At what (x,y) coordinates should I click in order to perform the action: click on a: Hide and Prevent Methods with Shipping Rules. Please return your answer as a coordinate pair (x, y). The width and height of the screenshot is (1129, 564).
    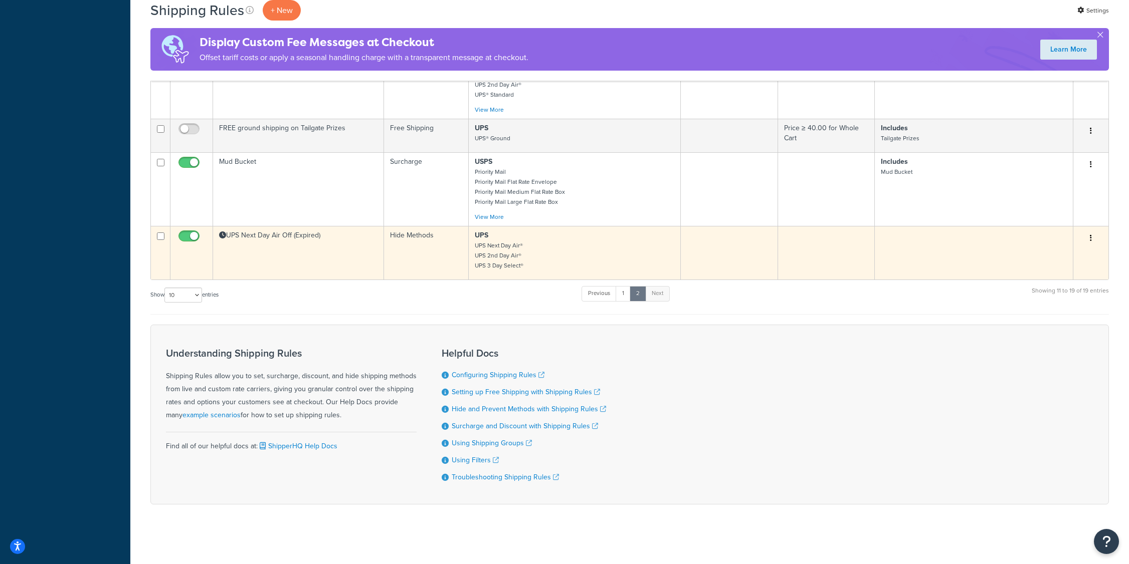
    Looking at the image, I should click on (529, 409).